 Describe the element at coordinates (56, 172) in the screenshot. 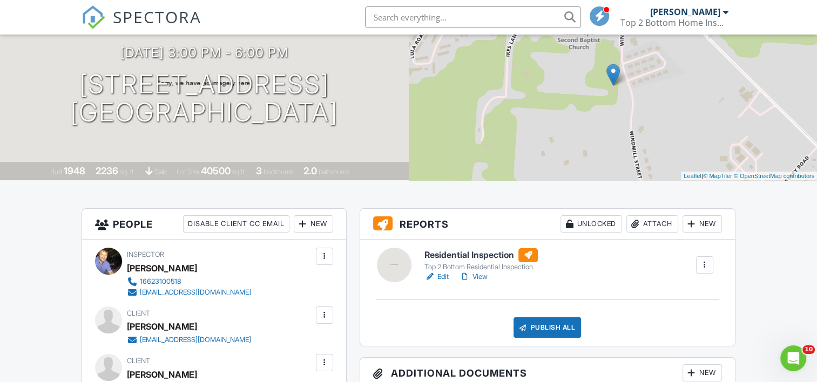

I see `span: Built` at that location.